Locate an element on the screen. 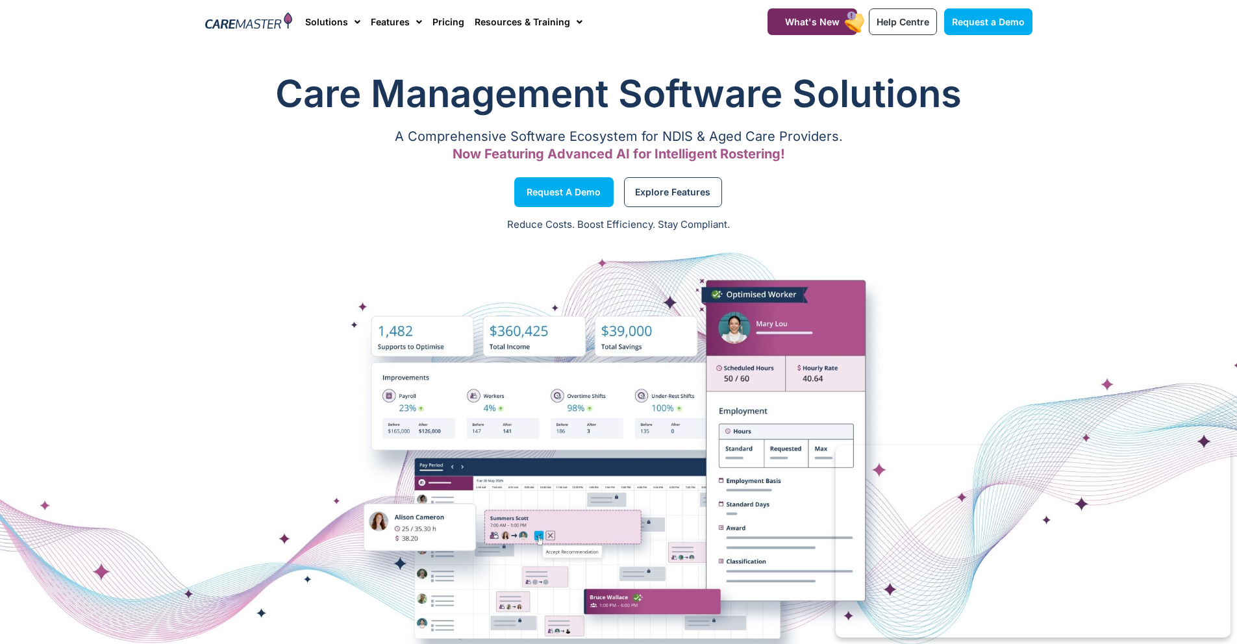 The image size is (1237, 644). p: Reduce Costs. Boost Efficiency. Stay Compliant. is located at coordinates (618, 225).